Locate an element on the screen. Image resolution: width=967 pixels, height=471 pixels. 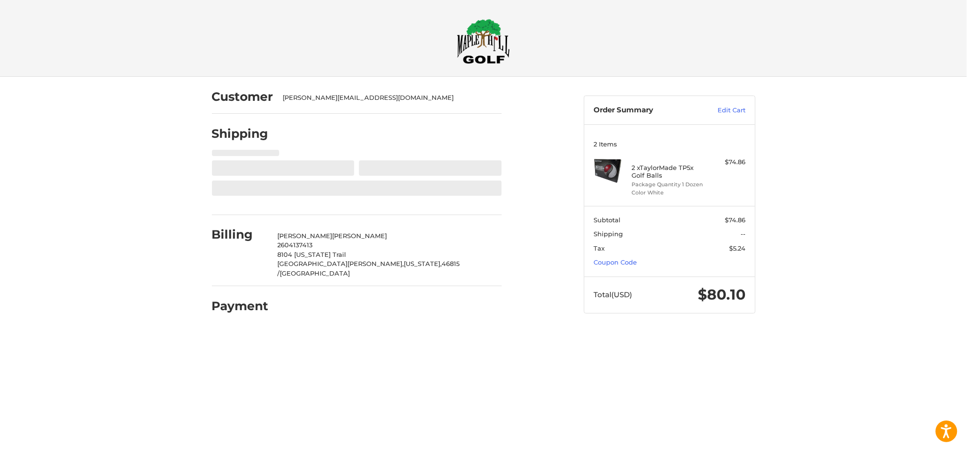
span: 2604137413 is located at coordinates (295, 245).